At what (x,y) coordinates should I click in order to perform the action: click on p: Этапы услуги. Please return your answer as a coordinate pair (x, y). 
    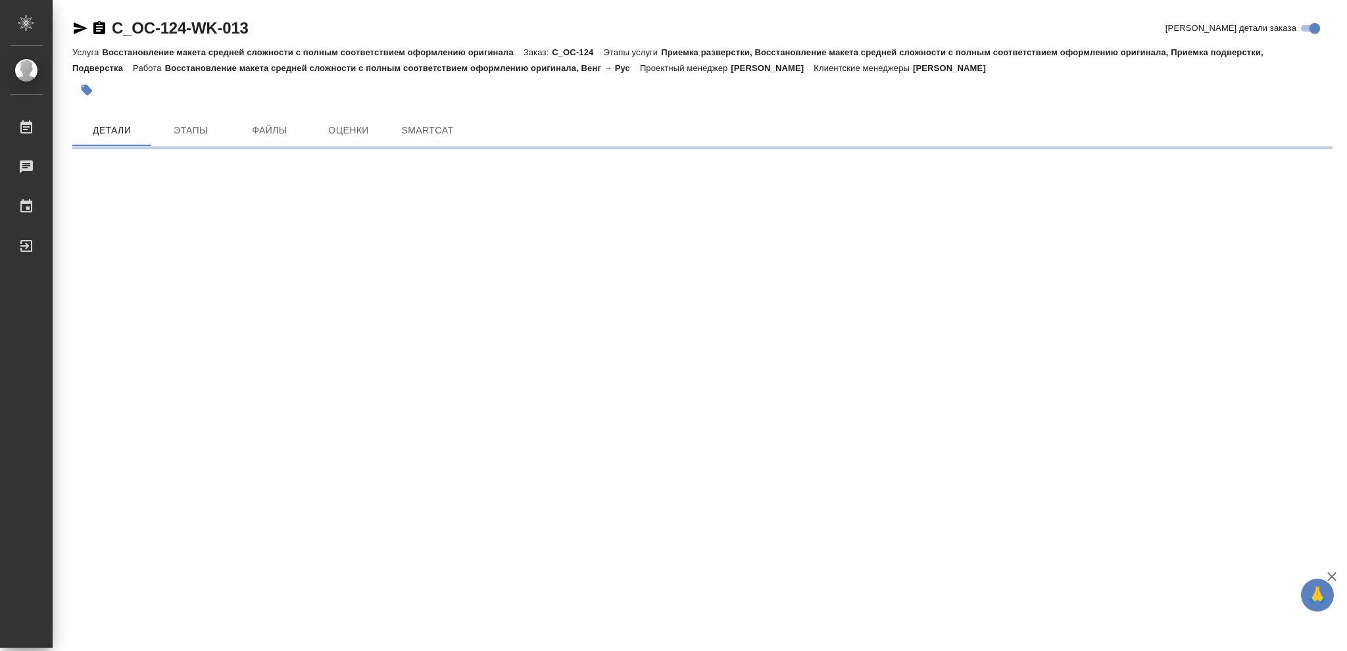
    Looking at the image, I should click on (632, 52).